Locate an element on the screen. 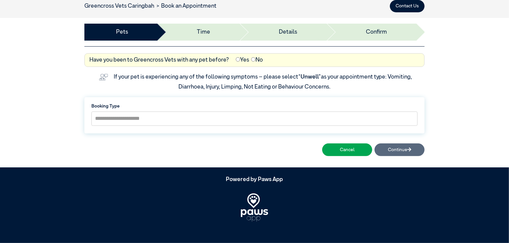  label: Have you been to Greencross Vets with any pet before? is located at coordinates (159, 60).